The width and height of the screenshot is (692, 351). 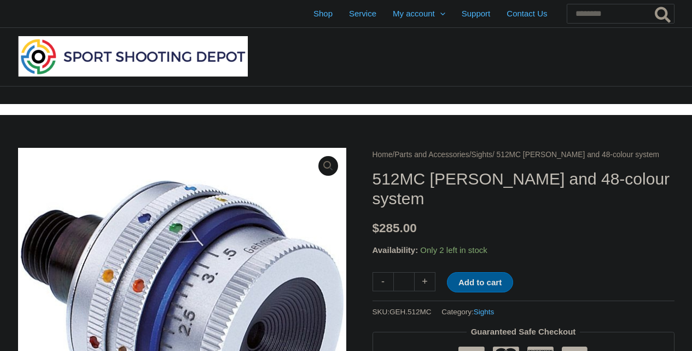 What do you see at coordinates (133, 56) in the screenshot?
I see `img: Sport Shooting Depot` at bounding box center [133, 56].